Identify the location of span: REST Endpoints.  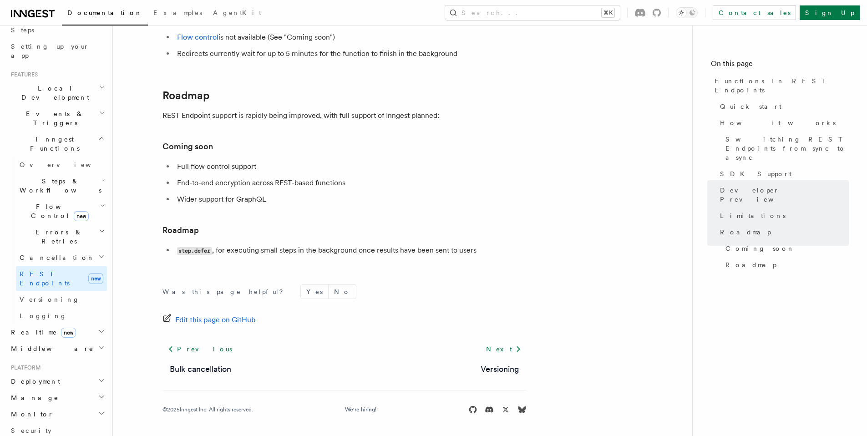
(45, 278).